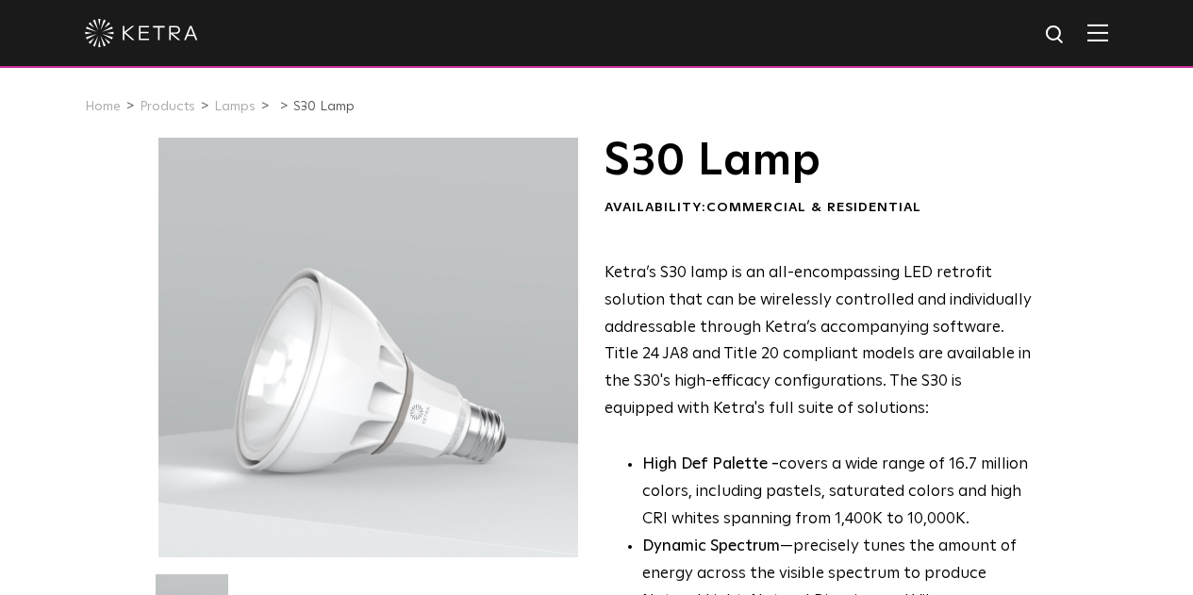  Describe the element at coordinates (235, 107) in the screenshot. I see `a: Lamps` at that location.